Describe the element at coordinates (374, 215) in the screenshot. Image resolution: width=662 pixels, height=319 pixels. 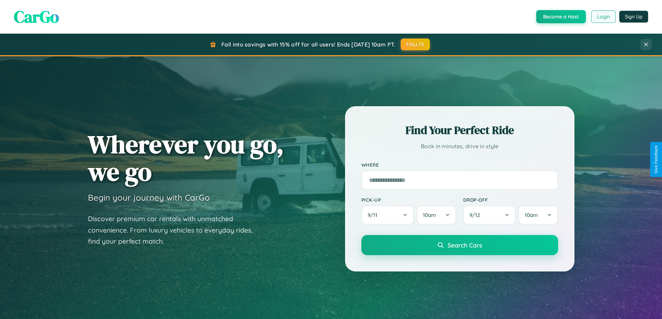
I see `span: 9 / 11` at that location.